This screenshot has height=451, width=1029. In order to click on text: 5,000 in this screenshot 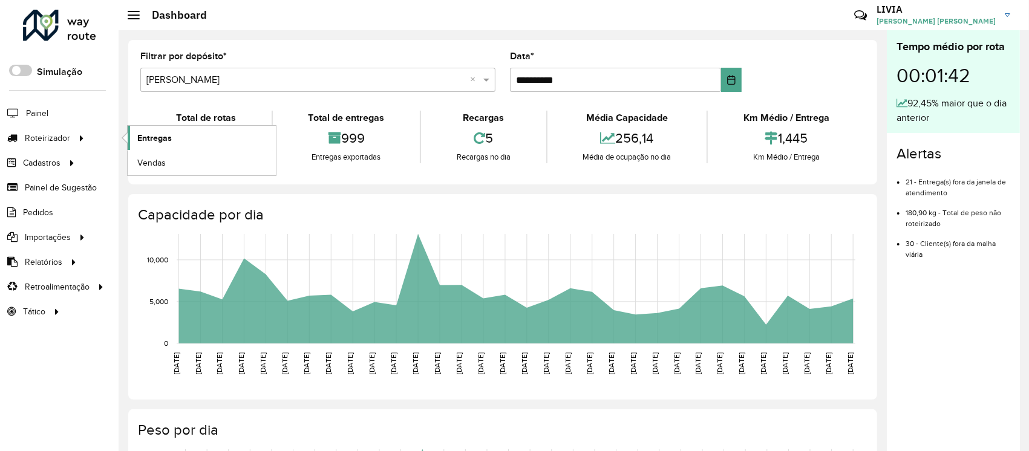, I will do `click(158, 301)`.